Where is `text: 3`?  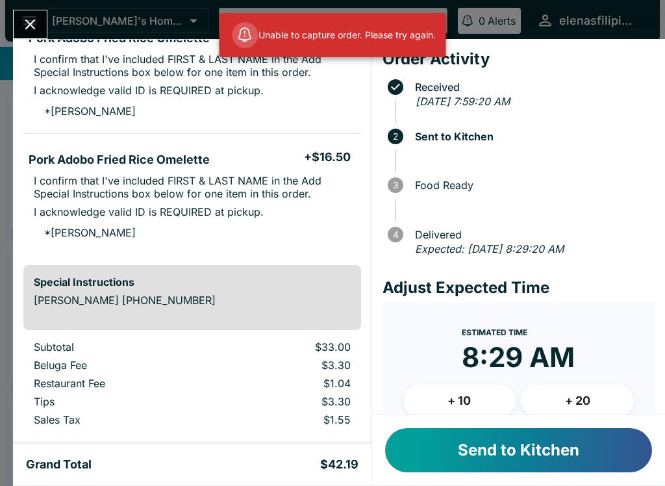 text: 3 is located at coordinates (396, 185).